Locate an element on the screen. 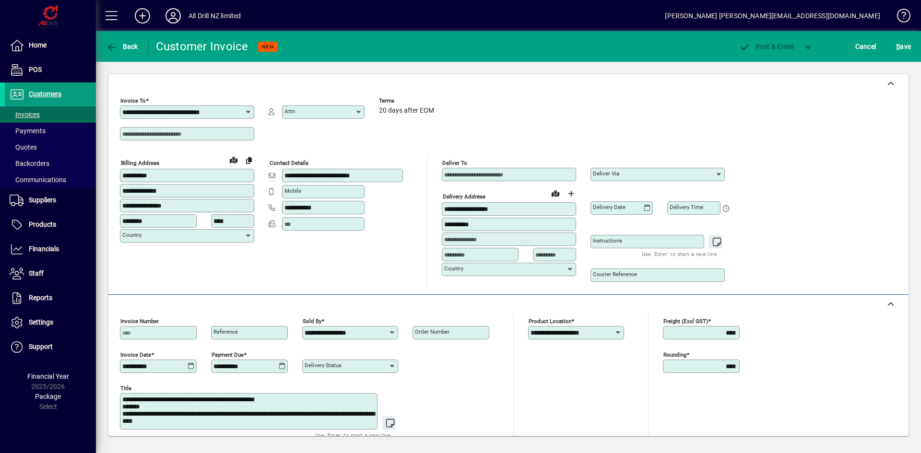 The image size is (921, 453). mat-label: Invoice To is located at coordinates (133, 101).